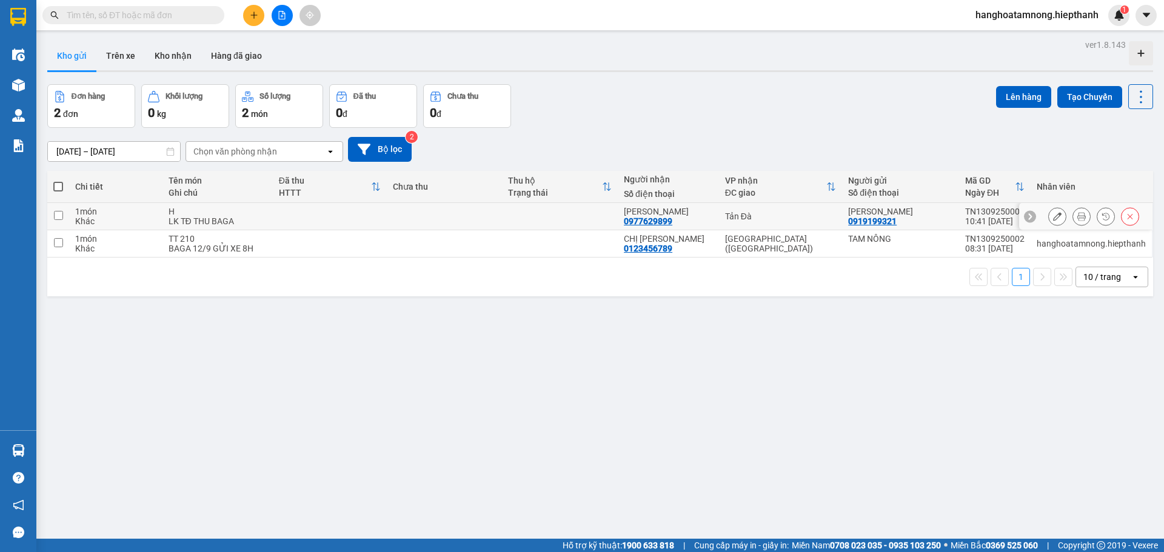 The height and width of the screenshot is (552, 1164). What do you see at coordinates (668, 179) in the screenshot?
I see `div: Người nhận` at bounding box center [668, 179].